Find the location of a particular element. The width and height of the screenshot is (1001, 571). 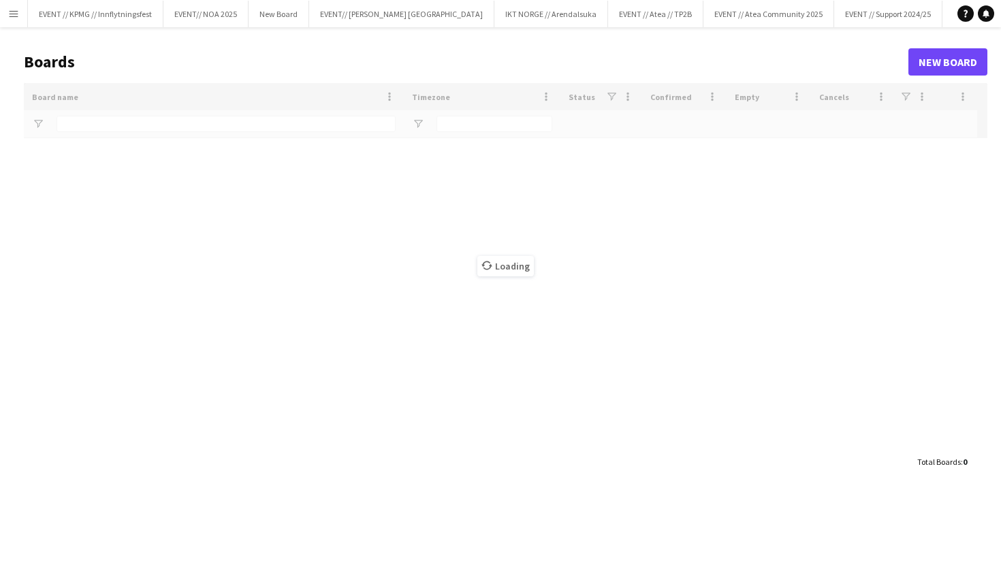

span: Loading is located at coordinates (505, 266).